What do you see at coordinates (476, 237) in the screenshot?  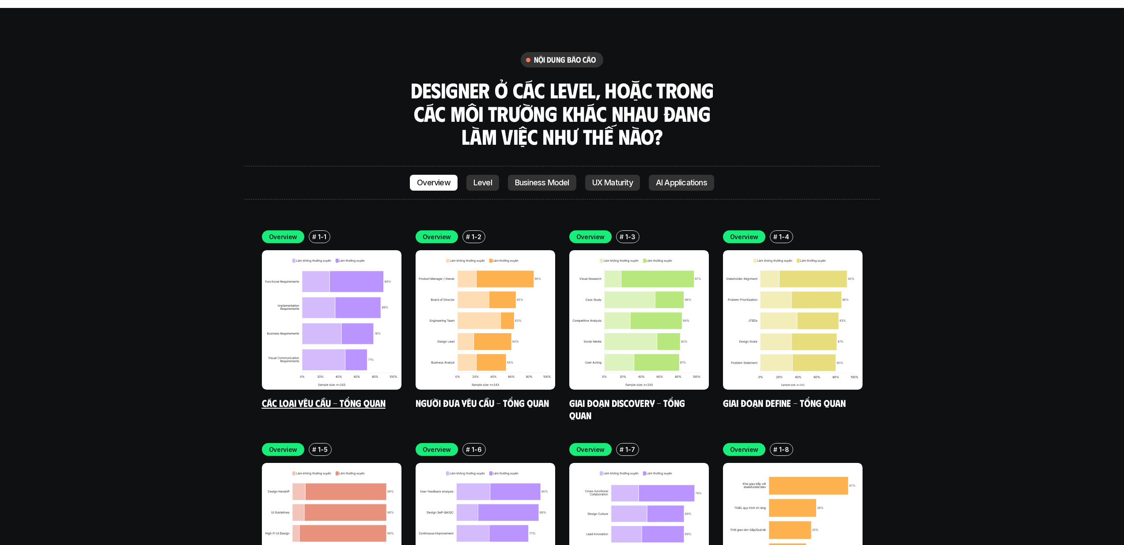 I see `p: 1-2` at bounding box center [476, 237].